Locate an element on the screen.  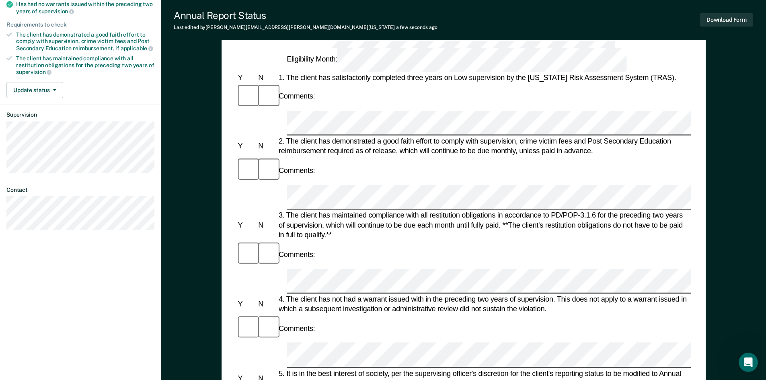
button: Update status is located at coordinates (35, 90).